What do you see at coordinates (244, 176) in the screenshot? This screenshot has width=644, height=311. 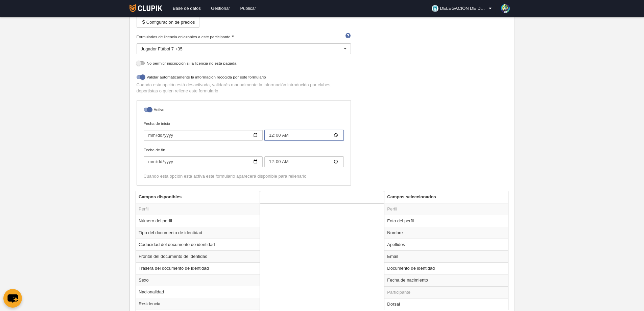 I see `div: Cuando esta opción está activa este formulario aparecerá disponible para rellenarlo` at bounding box center [244, 176].